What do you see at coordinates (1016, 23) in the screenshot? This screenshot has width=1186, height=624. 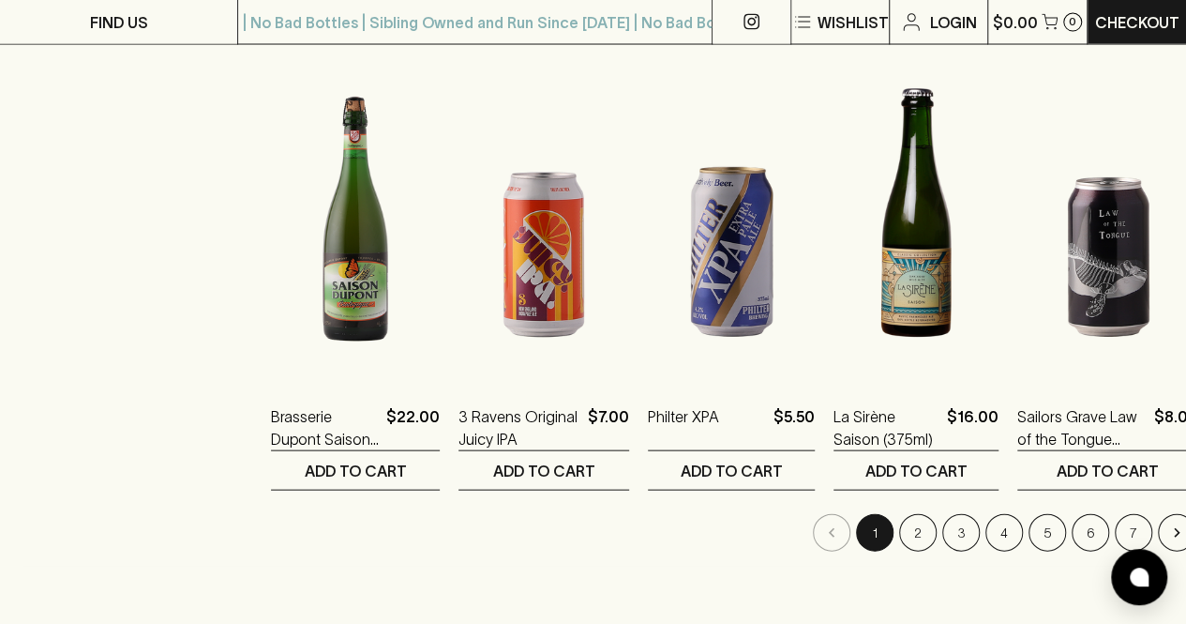 I see `p: $0.00` at bounding box center [1016, 23].